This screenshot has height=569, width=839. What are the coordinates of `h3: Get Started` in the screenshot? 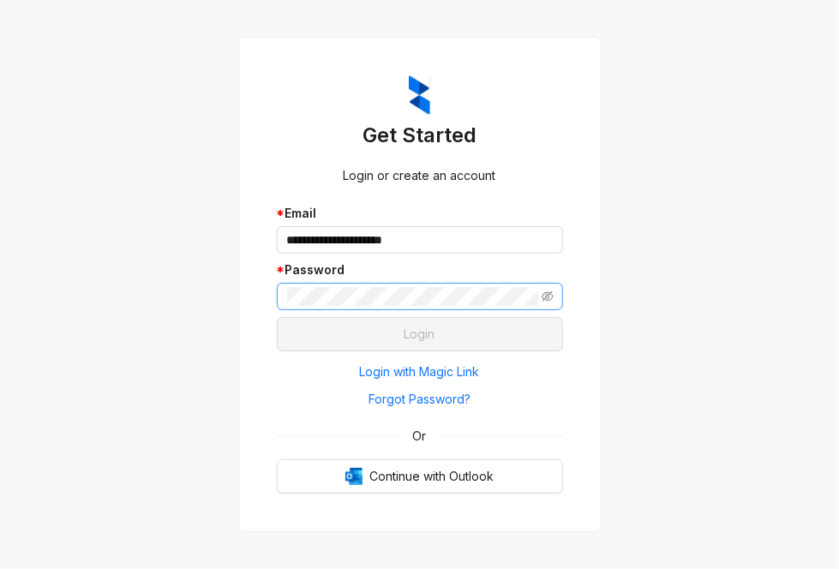 It's located at (420, 135).